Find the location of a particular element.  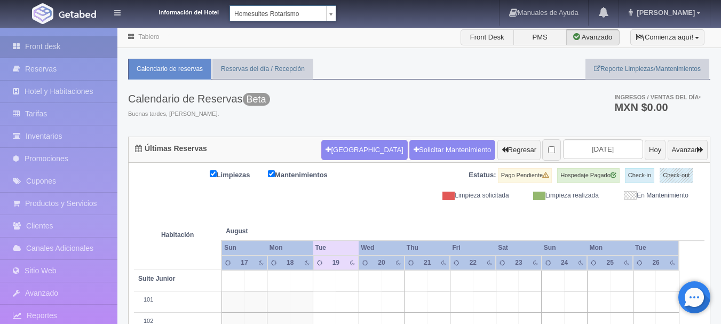

input: Limpiezas is located at coordinates (213, 173).